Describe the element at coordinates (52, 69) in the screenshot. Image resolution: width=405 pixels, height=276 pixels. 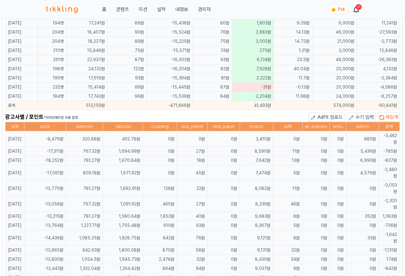
I see `td: 198명` at that location.